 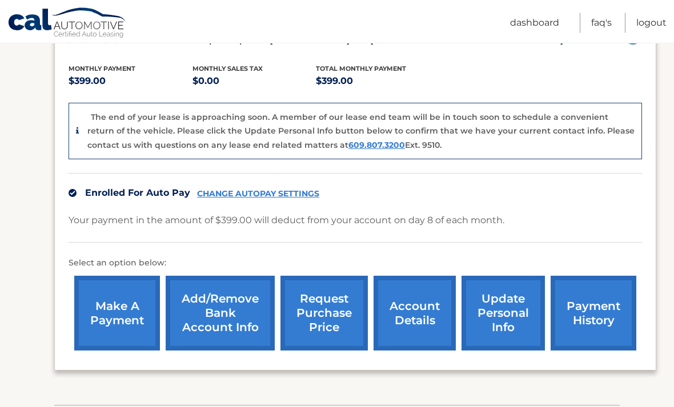 I want to click on p: Your payment in the amount of $399.00 will deduct from your account on day 8 of each month., so click(x=286, y=221).